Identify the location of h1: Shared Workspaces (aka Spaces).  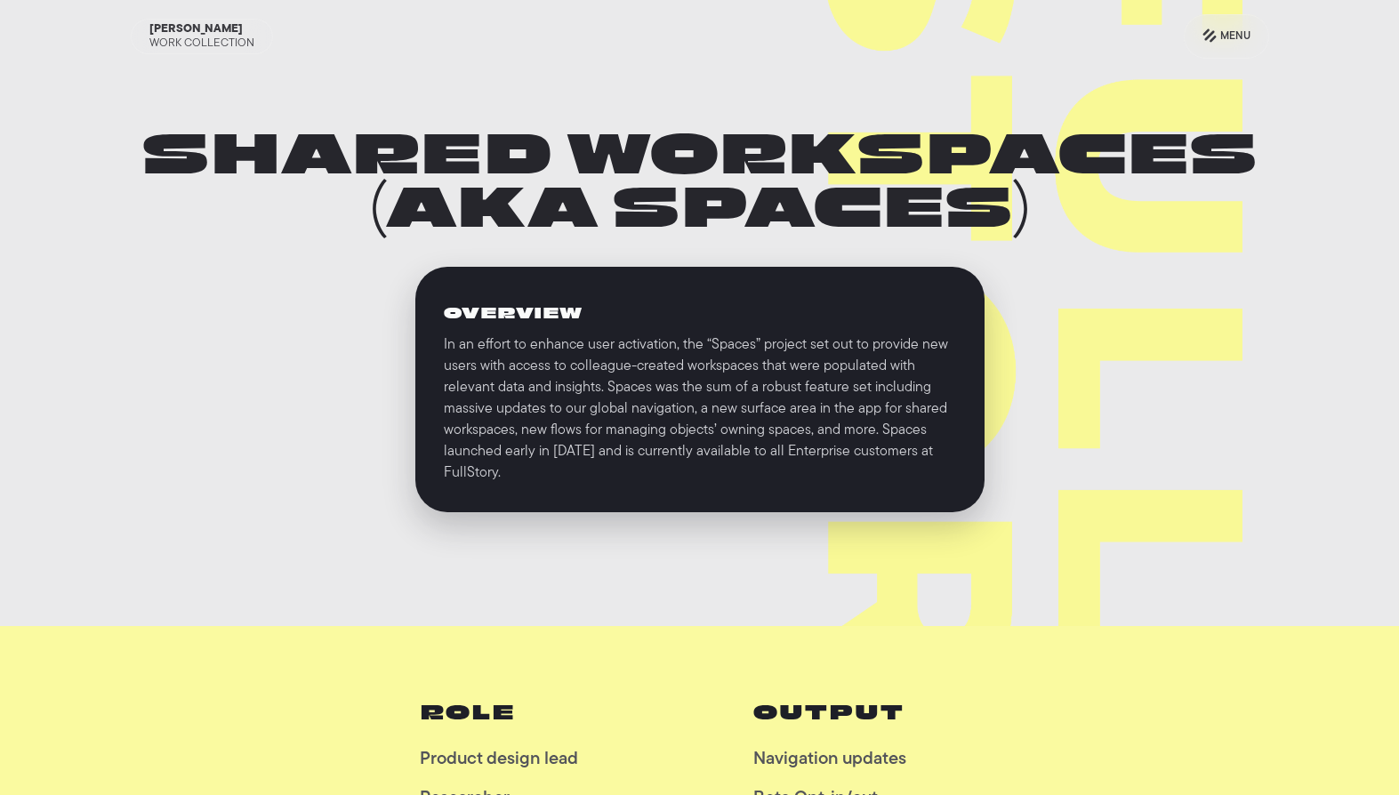
(699, 185).